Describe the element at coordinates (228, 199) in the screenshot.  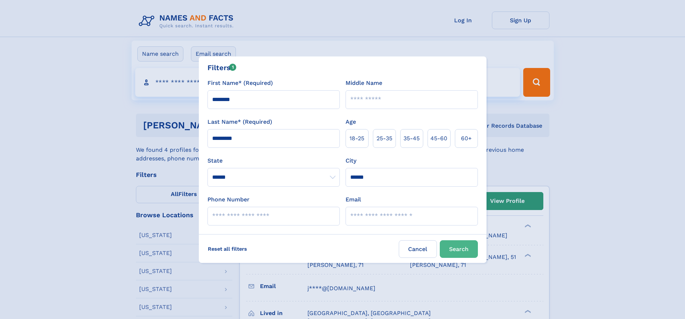
I see `label: Phone Number` at that location.